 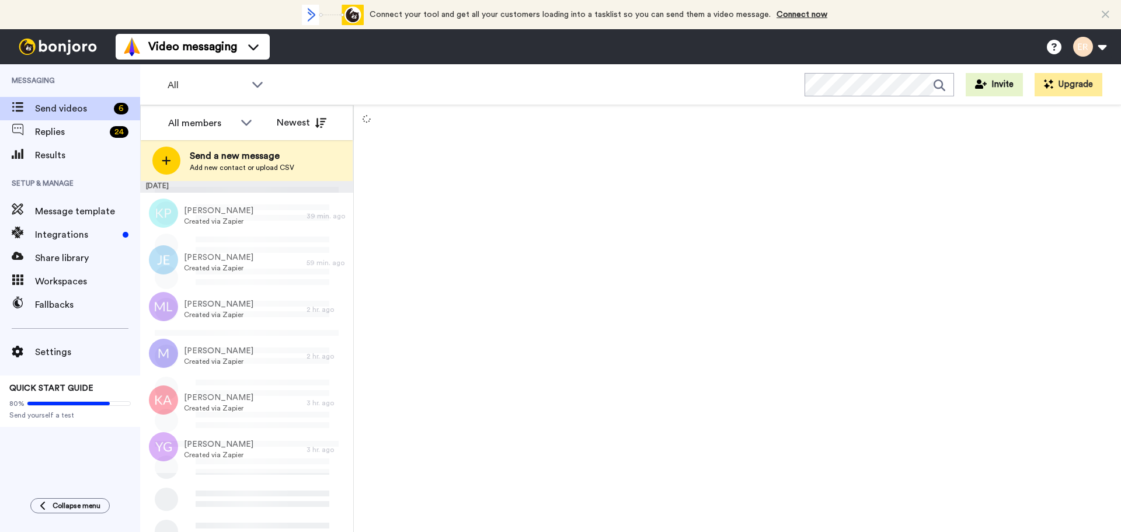 I want to click on span: Share library, so click(x=88, y=258).